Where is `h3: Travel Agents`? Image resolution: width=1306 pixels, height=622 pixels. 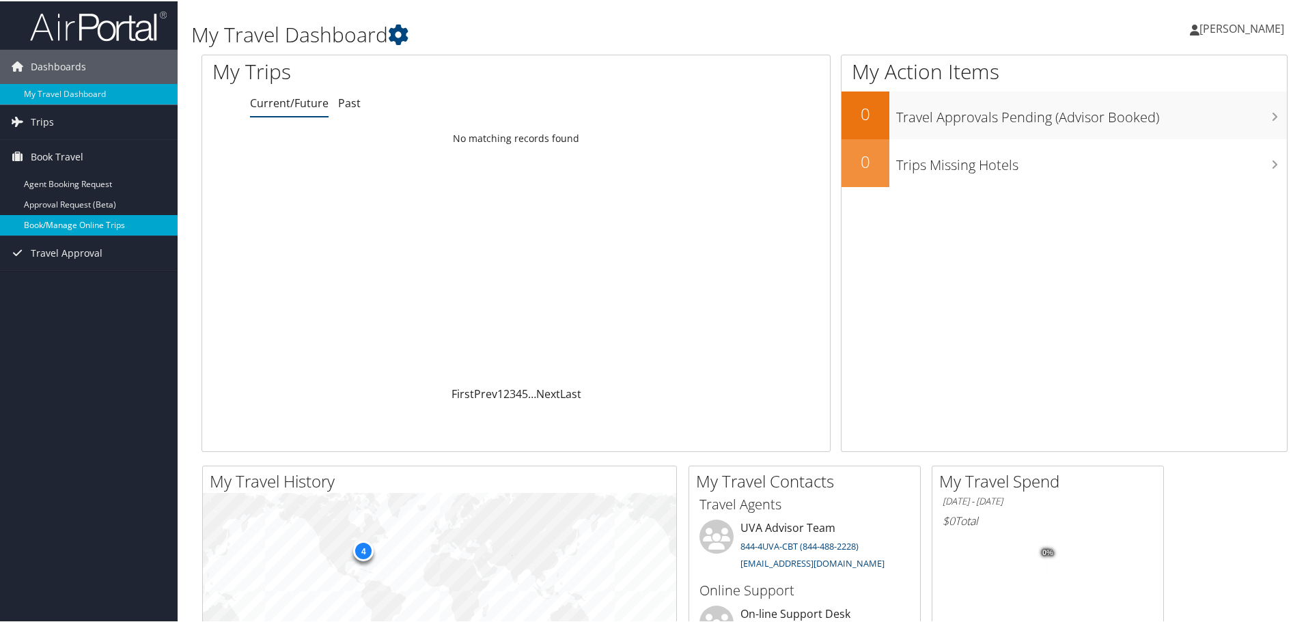
h3: Travel Agents is located at coordinates (805, 503).